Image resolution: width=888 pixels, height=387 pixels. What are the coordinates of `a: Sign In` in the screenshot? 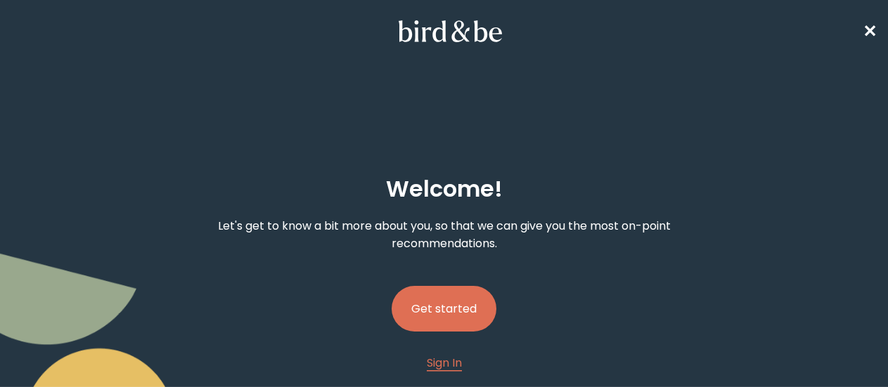 It's located at (444, 363).